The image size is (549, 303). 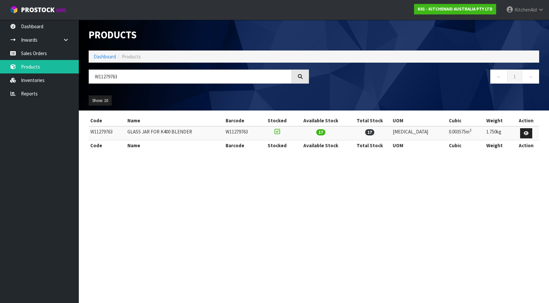 What do you see at coordinates (198, 35) in the screenshot?
I see `h1: Products` at bounding box center [198, 35].